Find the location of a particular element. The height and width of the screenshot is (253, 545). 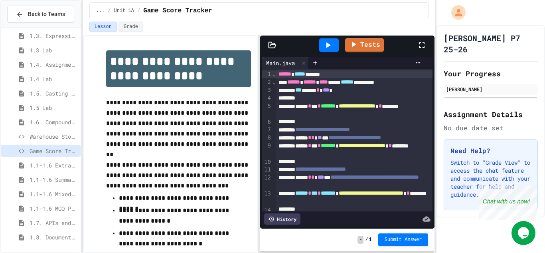

span: 1.4. Assignment and Input is located at coordinates (53, 64).